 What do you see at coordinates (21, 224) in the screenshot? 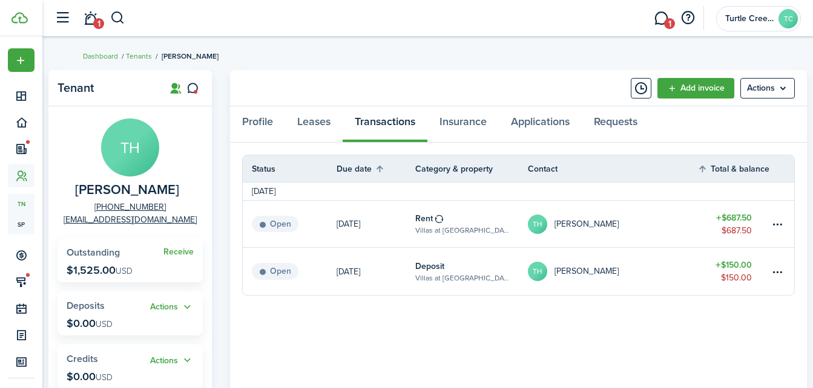
I see `a: sp` at bounding box center [21, 224].